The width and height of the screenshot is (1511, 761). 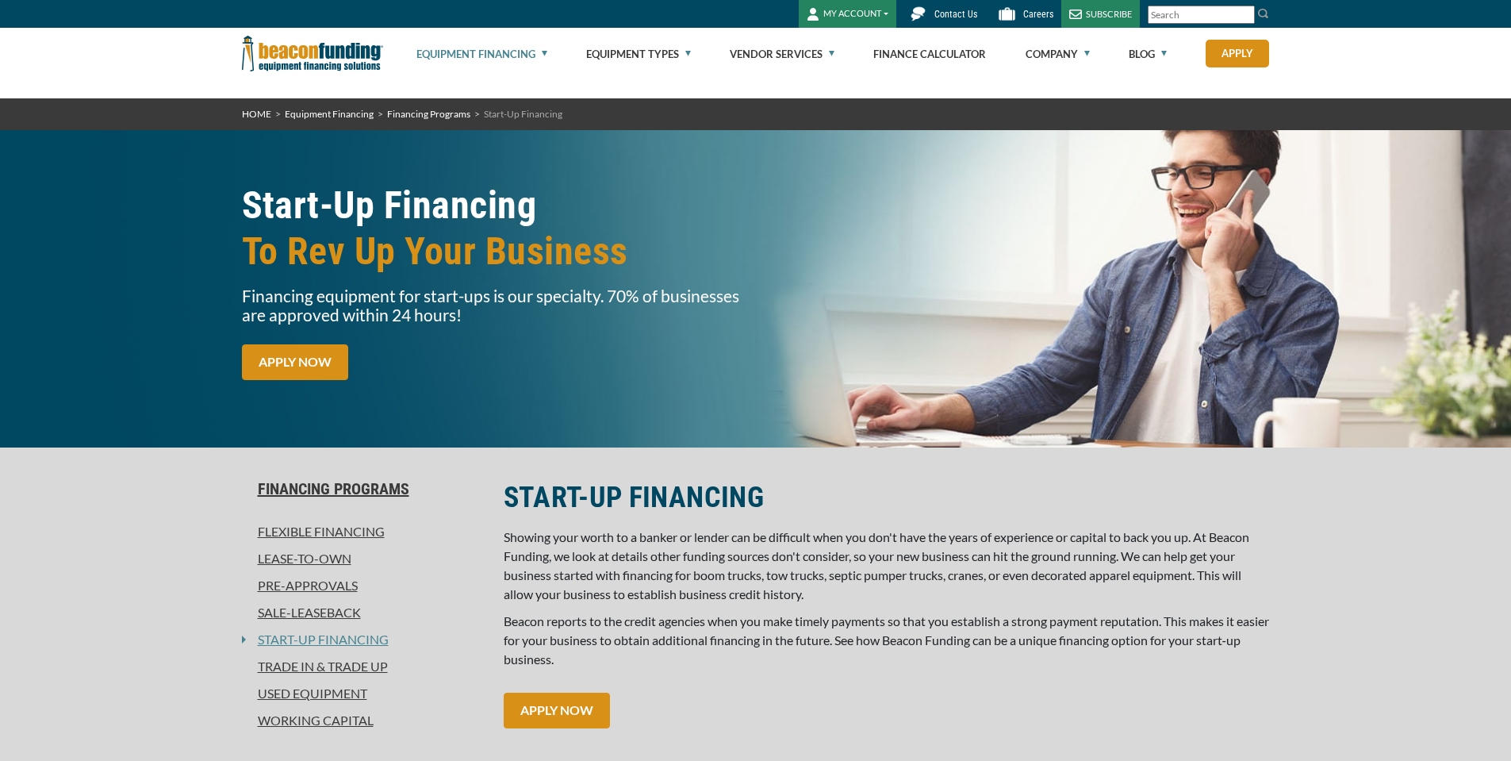 What do you see at coordinates (886, 639) in the screenshot?
I see `span: Beacon reports to the credit agencies when you make timely payments so that you establish a stron...` at bounding box center [886, 639].